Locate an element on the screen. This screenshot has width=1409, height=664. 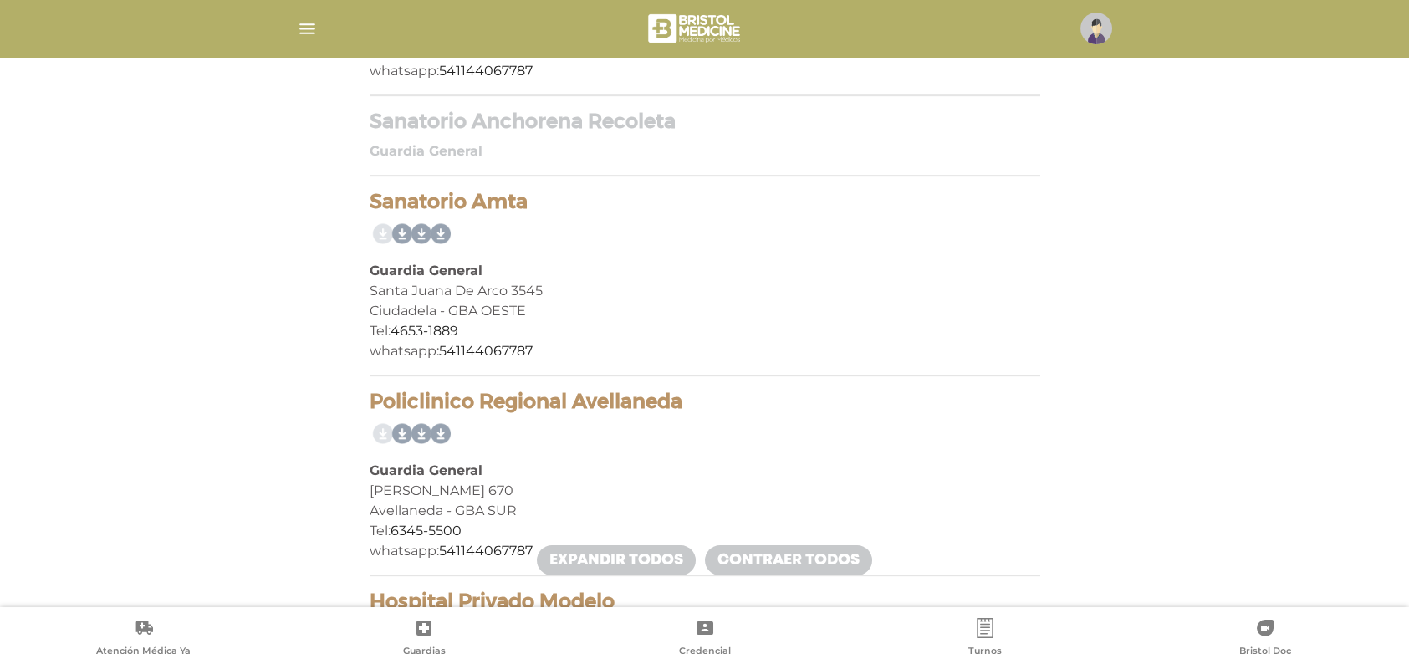
h4: Hospital Privado Modelo is located at coordinates (705, 601).